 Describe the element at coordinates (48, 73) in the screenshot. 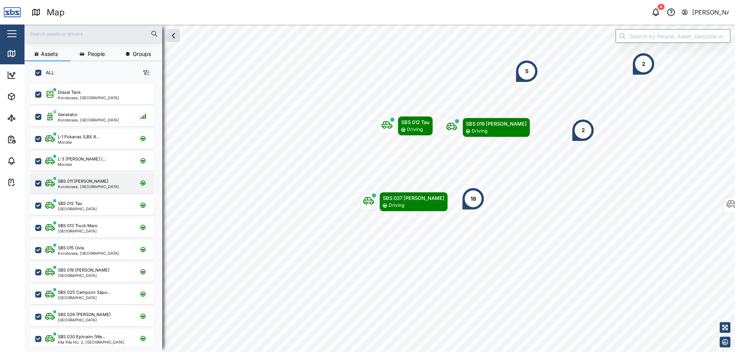

I see `label: ALL` at that location.